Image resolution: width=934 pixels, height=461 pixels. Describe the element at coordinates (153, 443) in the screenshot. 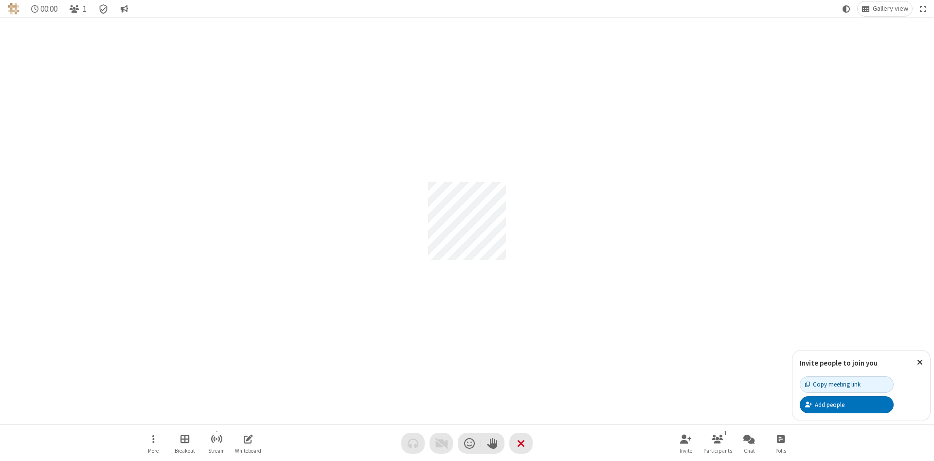

I see `button: Open menu` at that location.